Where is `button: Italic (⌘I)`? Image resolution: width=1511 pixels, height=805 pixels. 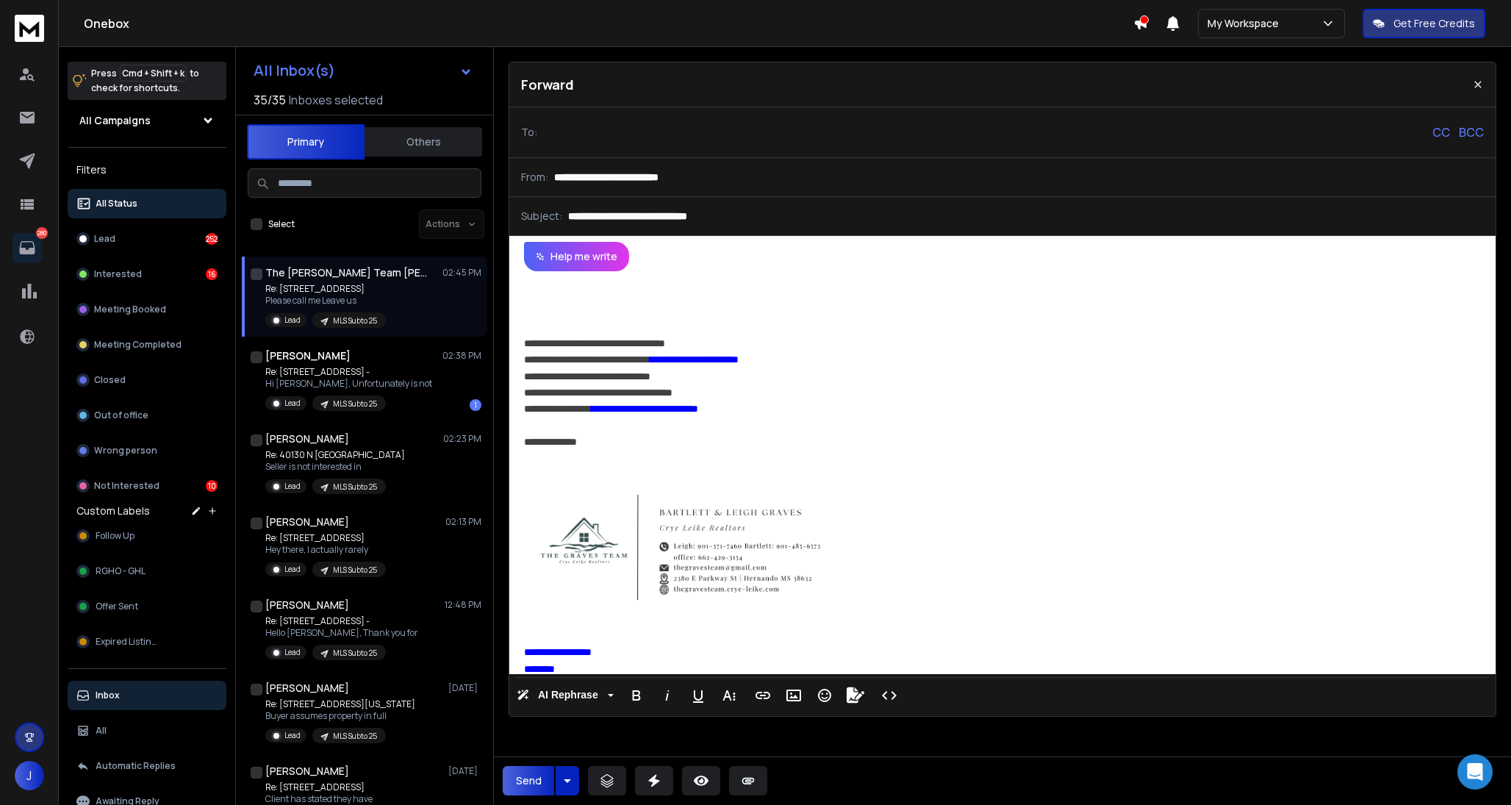 button: Italic (⌘I) is located at coordinates (667, 695).